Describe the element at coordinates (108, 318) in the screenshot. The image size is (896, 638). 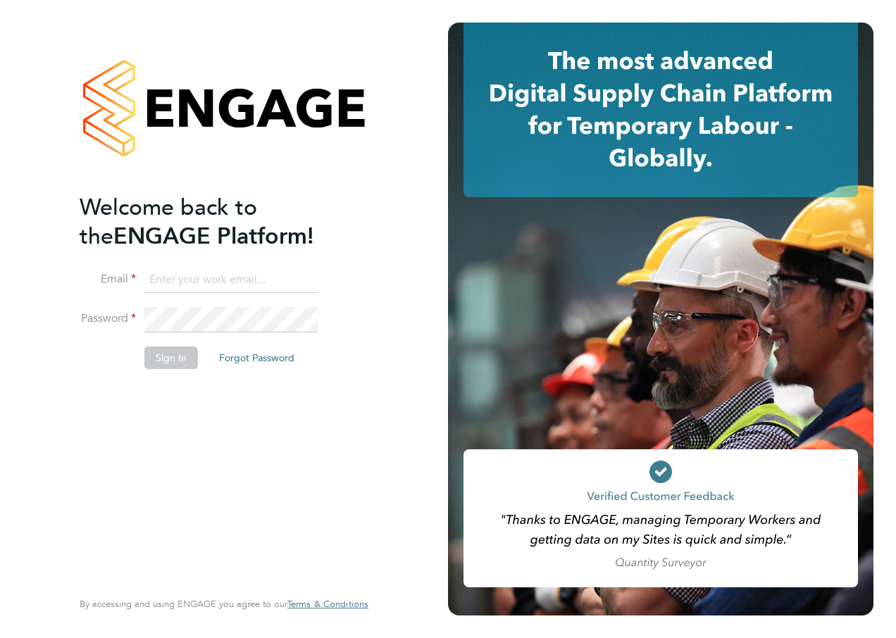
I see `label: Password` at that location.